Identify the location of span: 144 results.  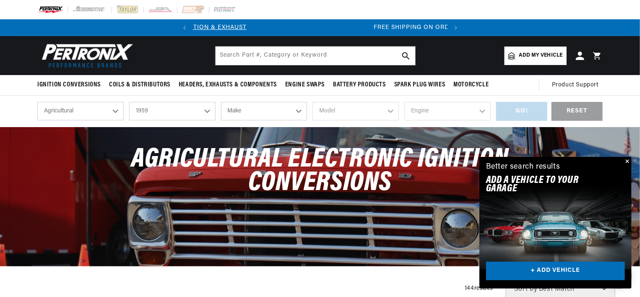
(479, 288).